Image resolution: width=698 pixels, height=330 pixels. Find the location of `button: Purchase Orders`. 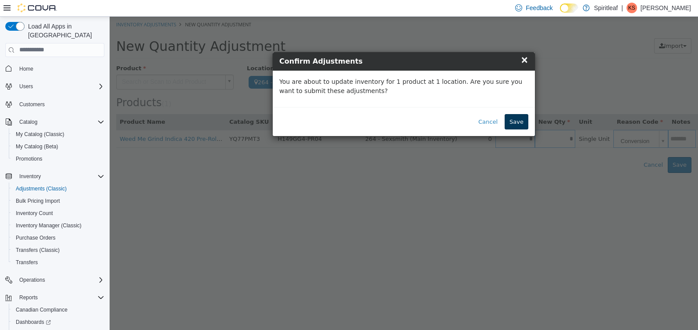

button: Purchase Orders is located at coordinates (58, 238).